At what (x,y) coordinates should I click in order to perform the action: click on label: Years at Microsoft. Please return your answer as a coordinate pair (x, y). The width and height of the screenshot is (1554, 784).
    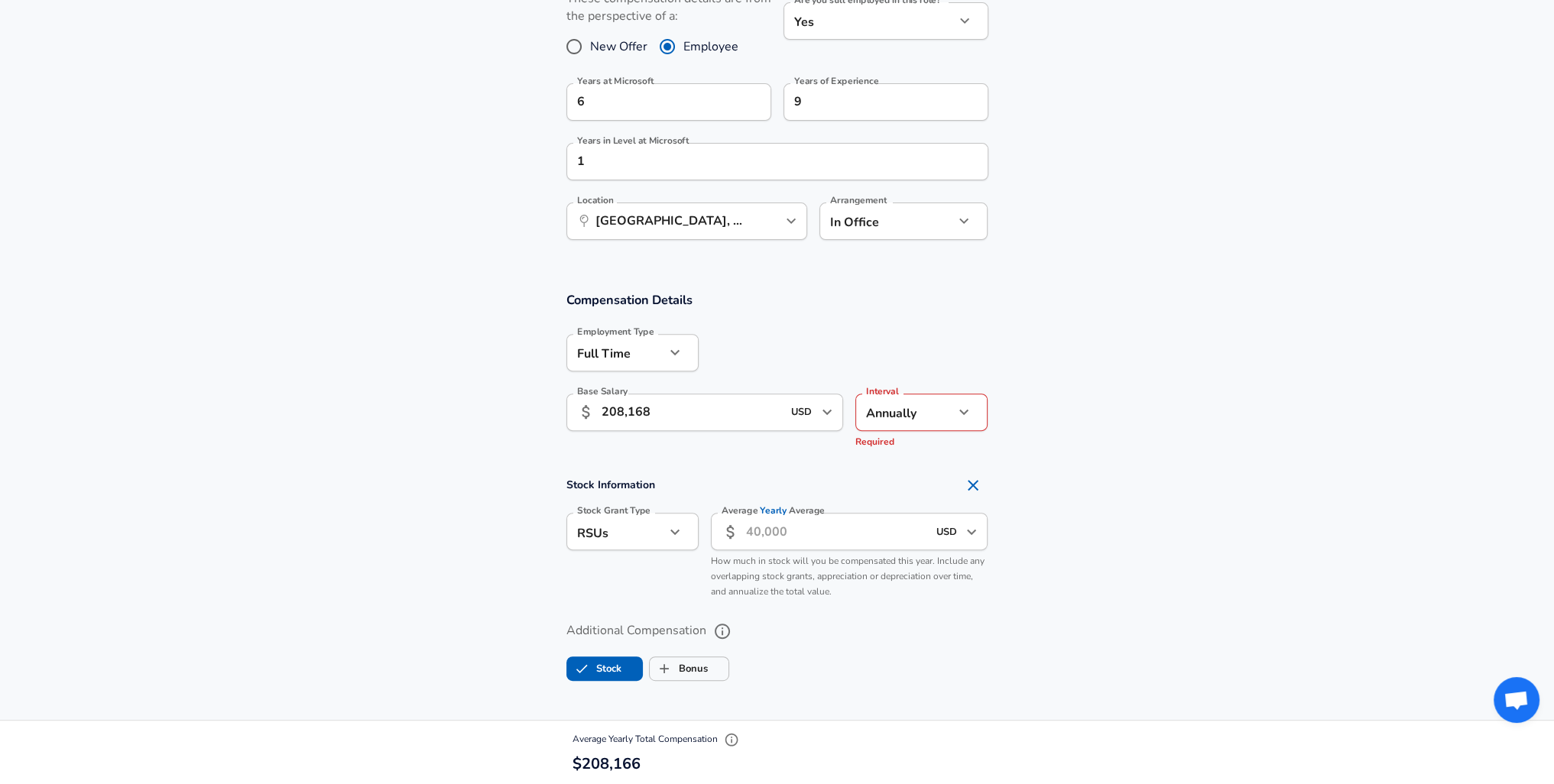
    Looking at the image, I should click on (615, 81).